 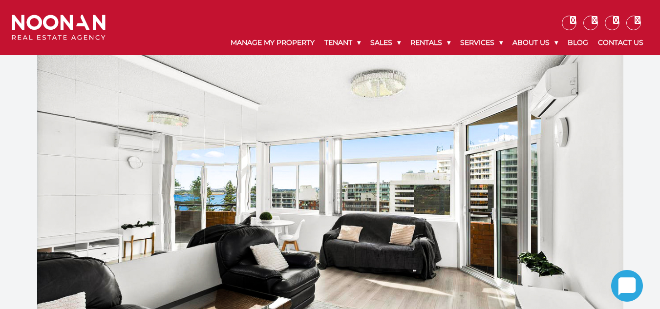 I want to click on img: Noonan Real Estate Agency, so click(x=59, y=27).